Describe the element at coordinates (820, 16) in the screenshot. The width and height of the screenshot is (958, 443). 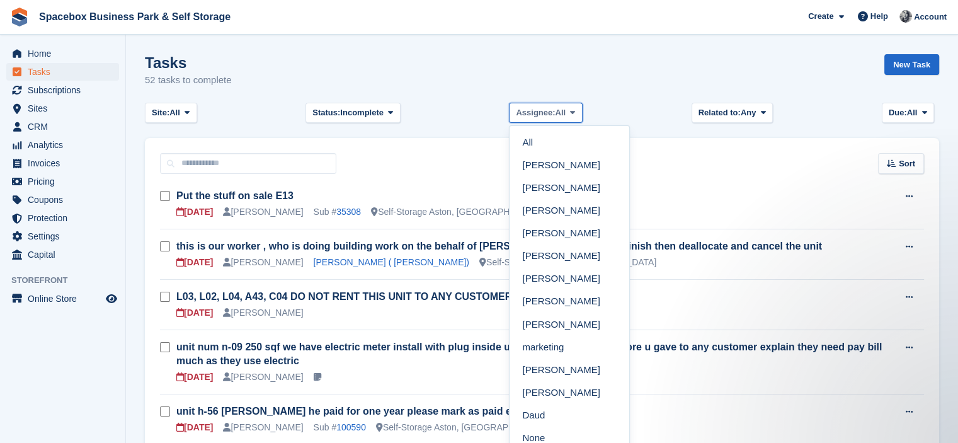
I see `span: Create` at that location.